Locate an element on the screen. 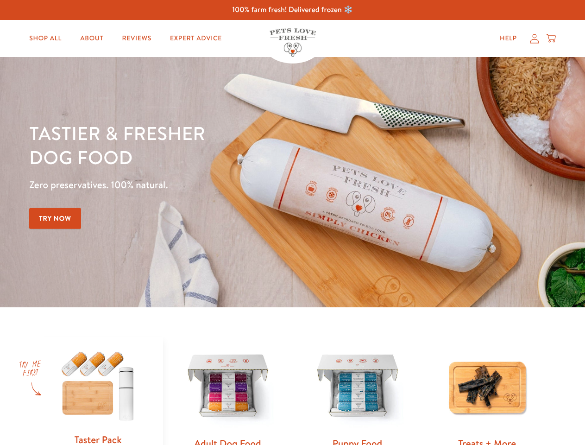  h1: Tastier & fresher dog food is located at coordinates (205, 145).